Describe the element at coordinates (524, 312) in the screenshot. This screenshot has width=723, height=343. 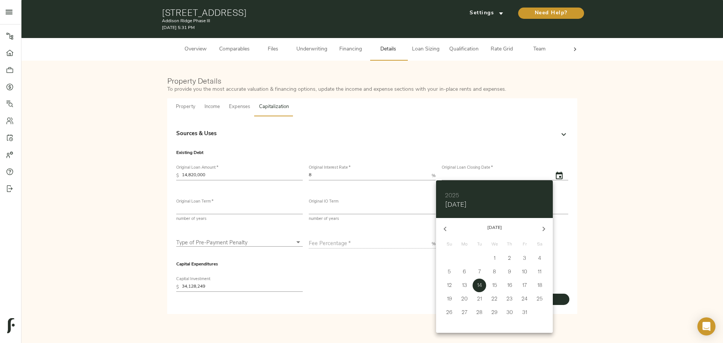
I see `p: 31` at that location.